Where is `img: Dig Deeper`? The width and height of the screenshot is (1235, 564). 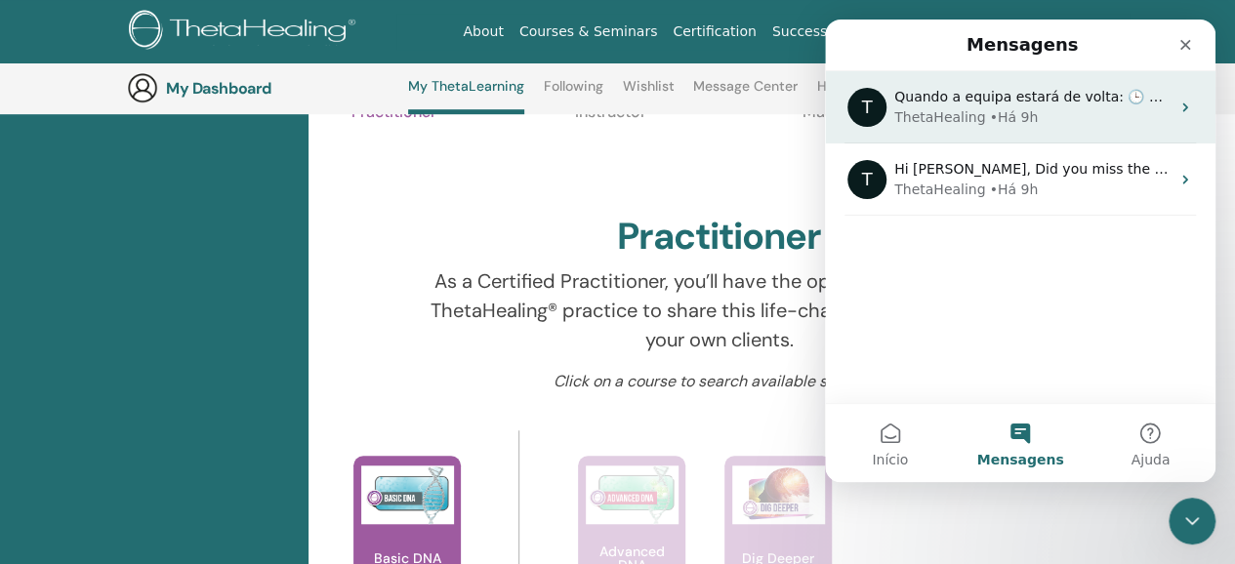 img: Dig Deeper is located at coordinates (778, 495).